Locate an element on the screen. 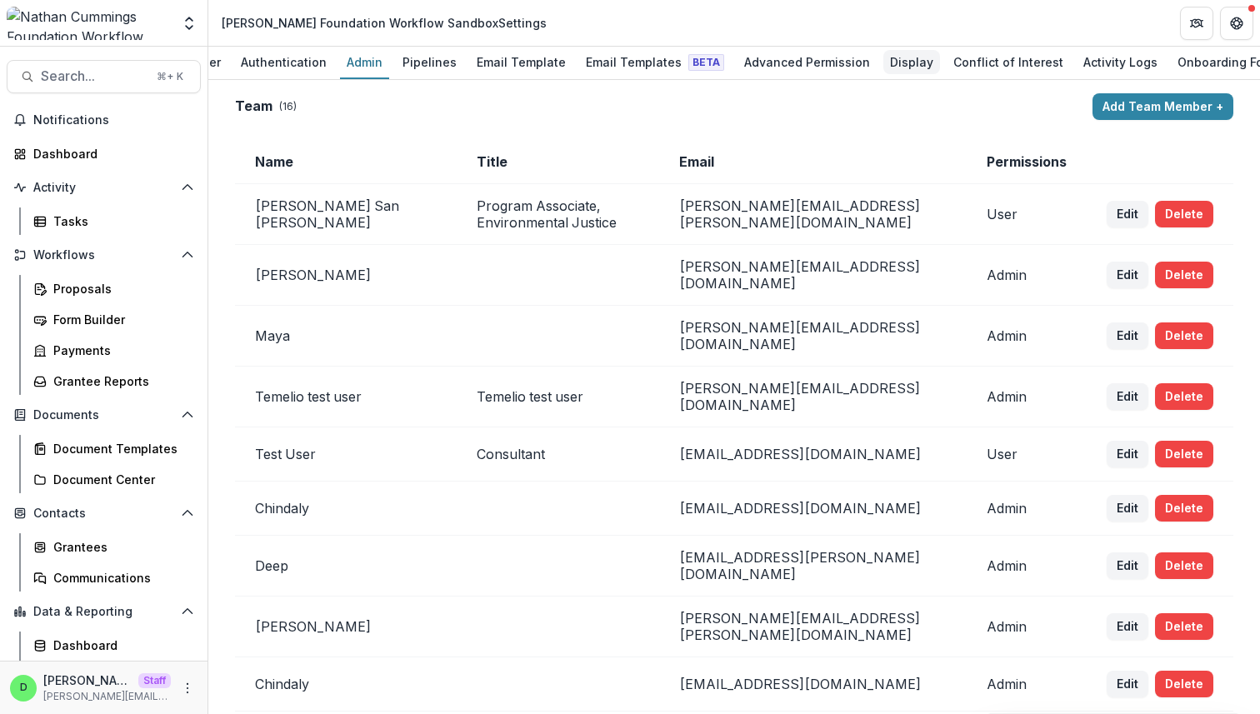  div: Document Center is located at coordinates (120, 479).